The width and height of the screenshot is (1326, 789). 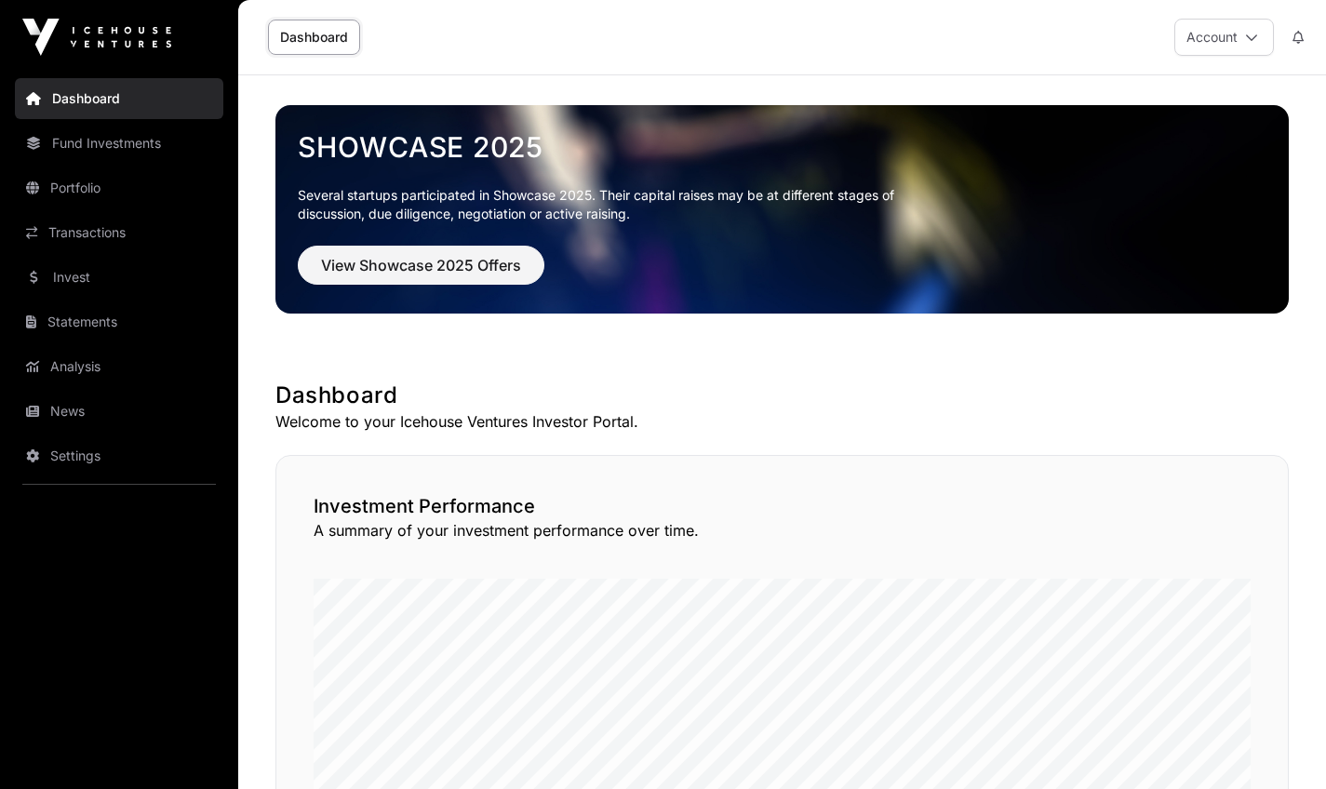 What do you see at coordinates (1224, 37) in the screenshot?
I see `button: Account` at bounding box center [1224, 37].